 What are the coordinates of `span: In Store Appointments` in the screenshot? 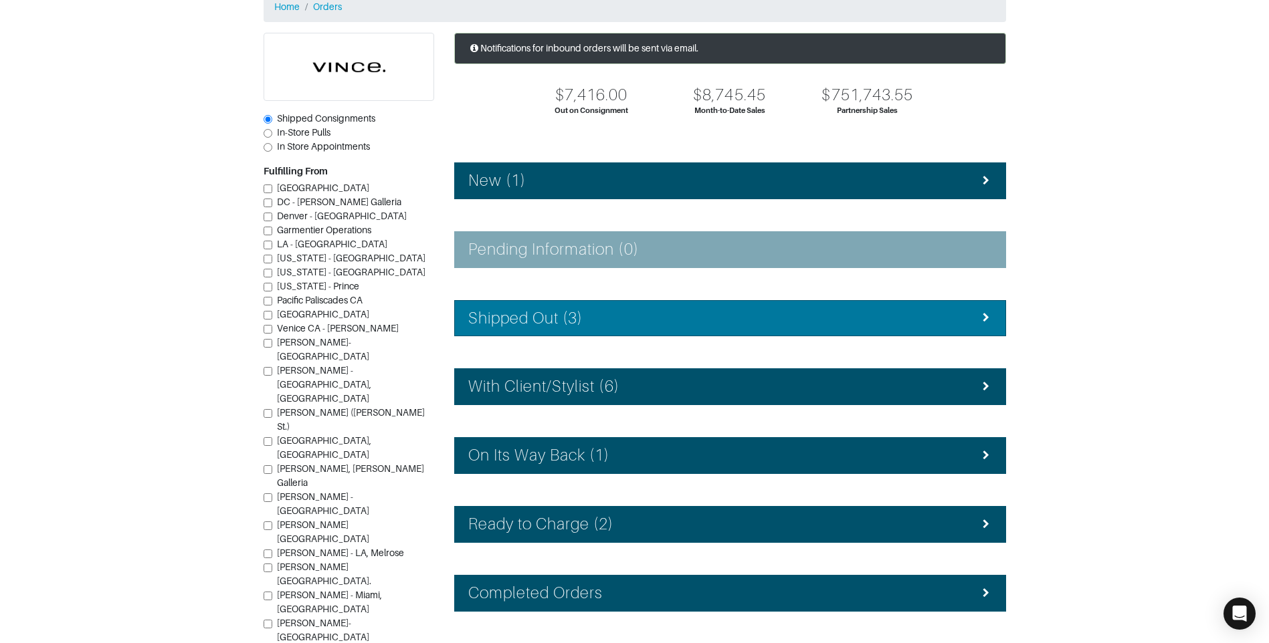 It's located at (323, 146).